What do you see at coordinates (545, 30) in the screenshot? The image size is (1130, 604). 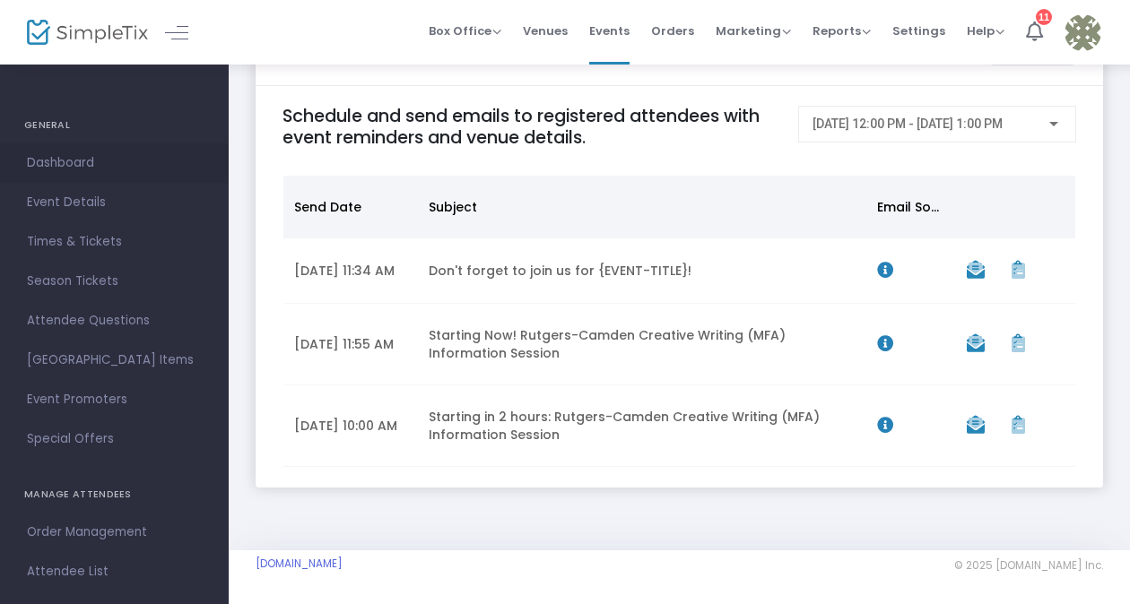 I see `span: Venues` at bounding box center [545, 30].